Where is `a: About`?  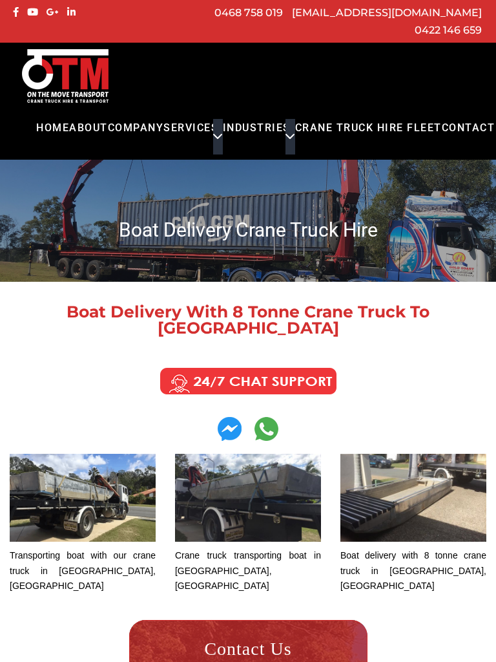 a: About is located at coordinates (89, 136).